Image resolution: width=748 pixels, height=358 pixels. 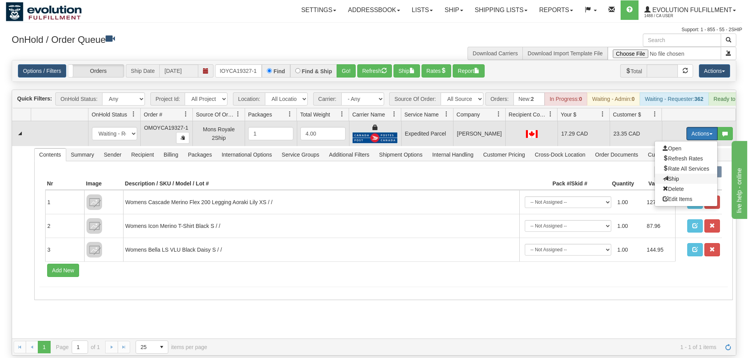 What do you see at coordinates (249, 99) in the screenshot?
I see `span: Location:` at bounding box center [249, 99].